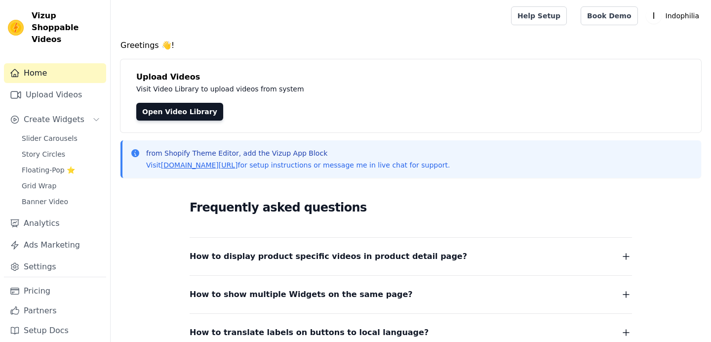 This screenshot has width=711, height=342. I want to click on a: Slider Carousels, so click(61, 138).